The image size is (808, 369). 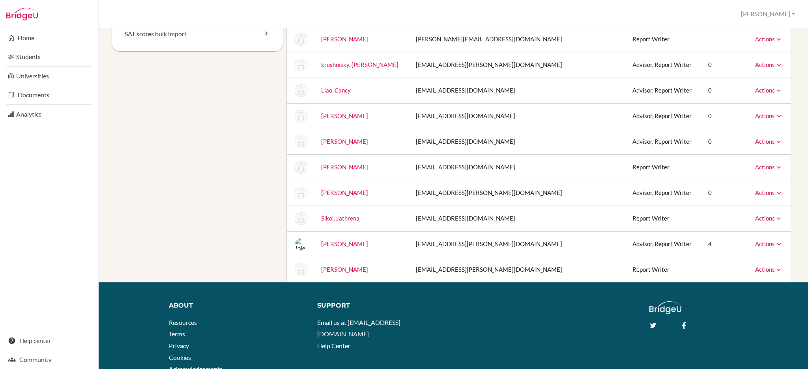 What do you see at coordinates (301, 39) in the screenshot?
I see `img: Mark Harper` at bounding box center [301, 39].